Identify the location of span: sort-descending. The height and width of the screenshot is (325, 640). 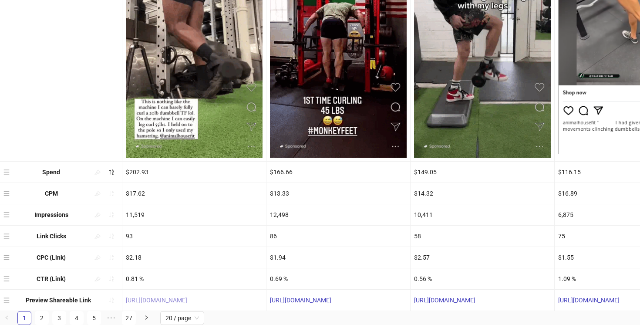
(111, 172).